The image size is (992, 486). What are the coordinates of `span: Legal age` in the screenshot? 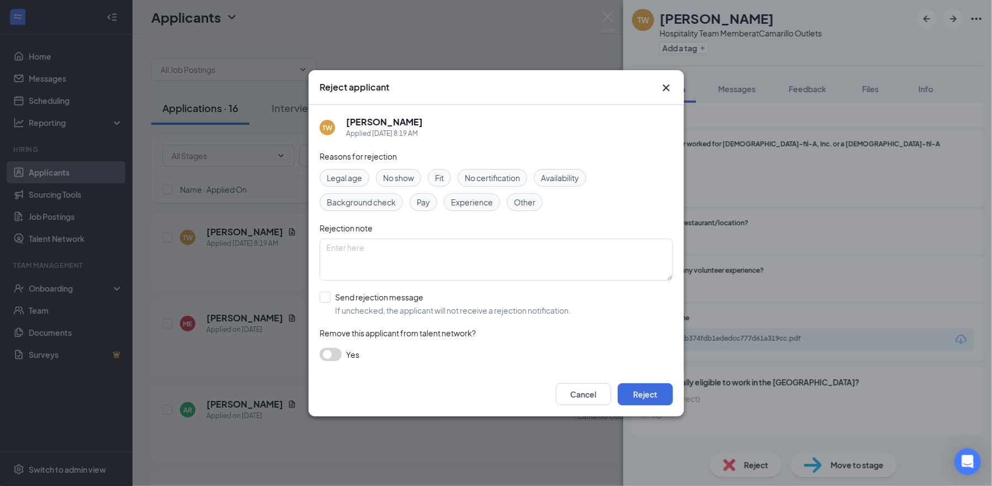 It's located at (344, 178).